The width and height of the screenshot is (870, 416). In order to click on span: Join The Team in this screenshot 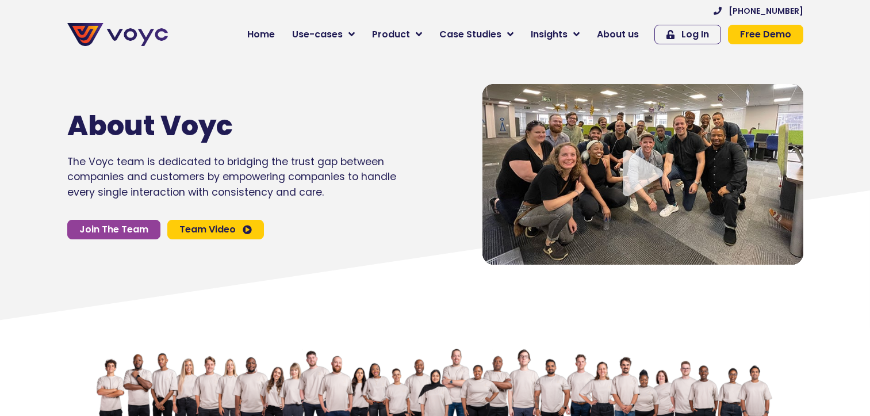, I will do `click(114, 229)`.